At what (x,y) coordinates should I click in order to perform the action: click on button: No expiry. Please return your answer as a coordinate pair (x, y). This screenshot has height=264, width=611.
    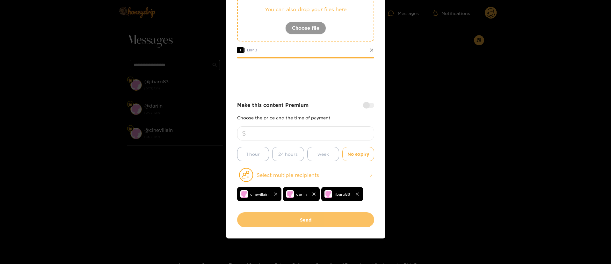
    Looking at the image, I should click on (359, 154).